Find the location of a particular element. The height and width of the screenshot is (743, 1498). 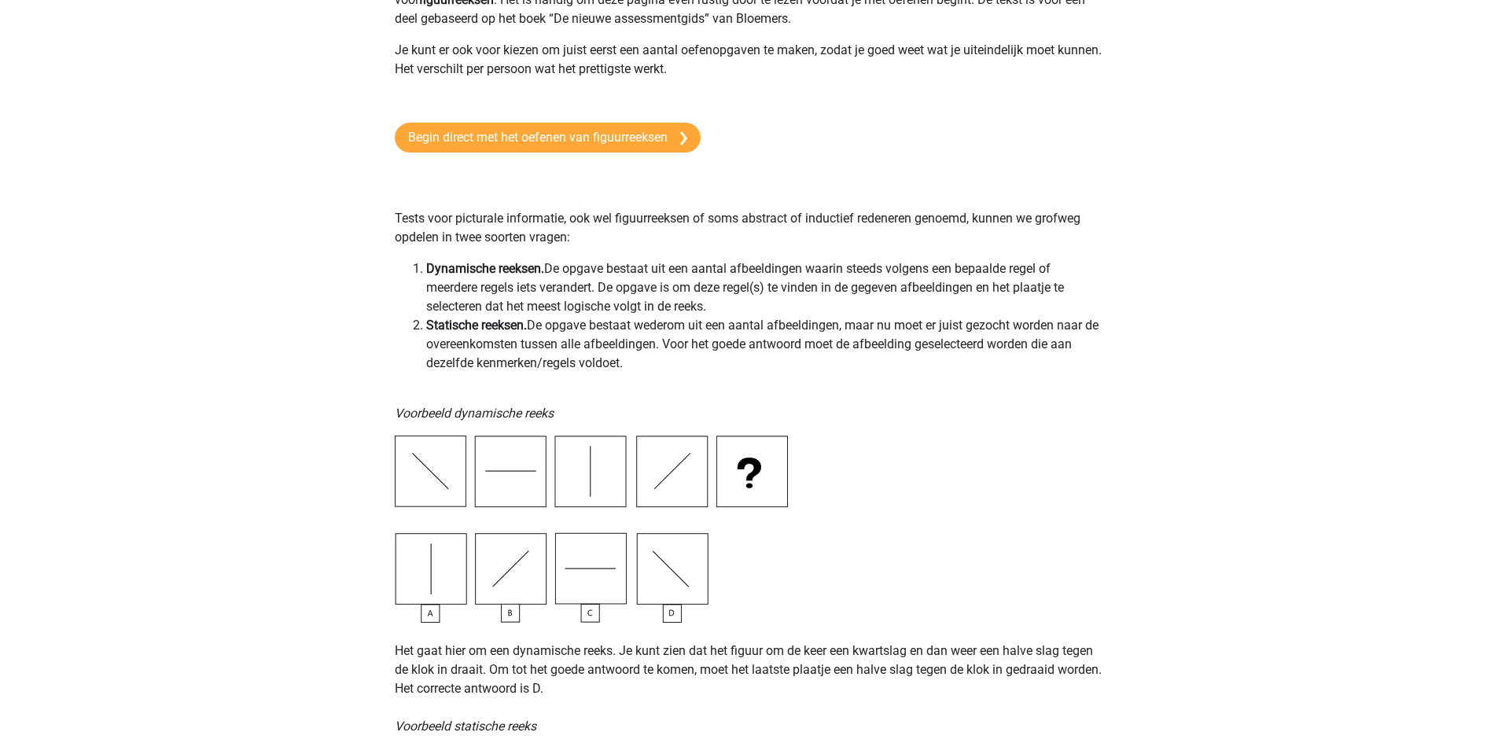

p: Het gaat hier om een dynamische reeks. Je kunt zien dat het figuur om de keer een kwartslag en da... is located at coordinates (750, 680).